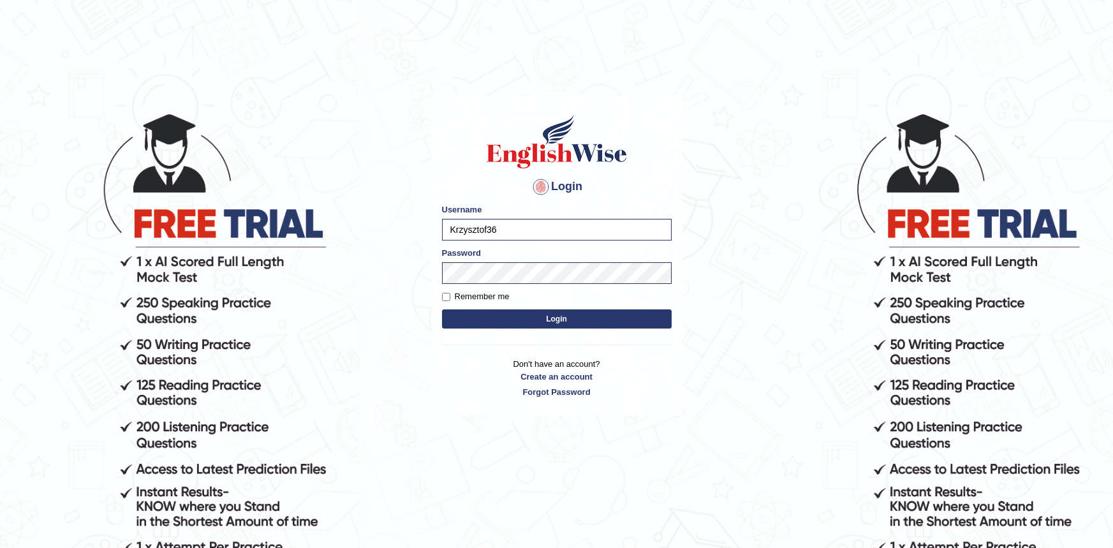  I want to click on a: Forgot Password, so click(557, 392).